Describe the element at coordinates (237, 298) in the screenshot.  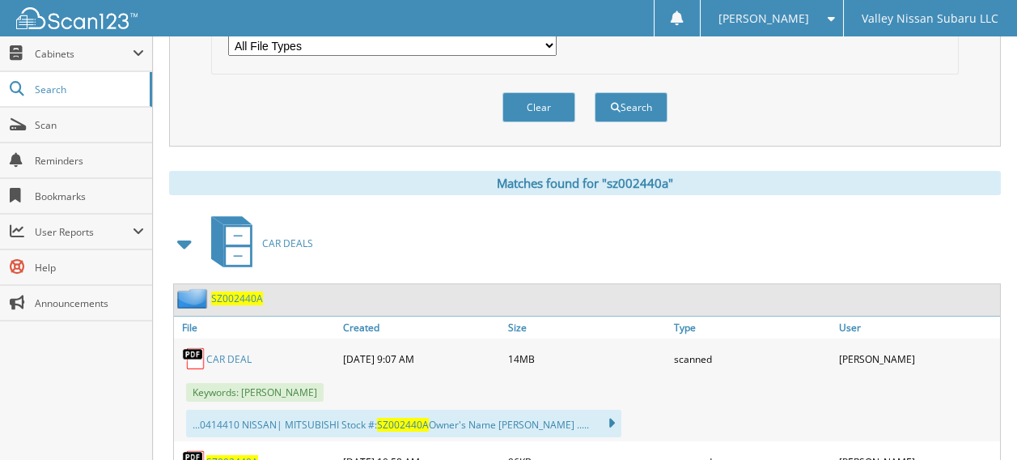
I see `a: SZ002440A` at that location.